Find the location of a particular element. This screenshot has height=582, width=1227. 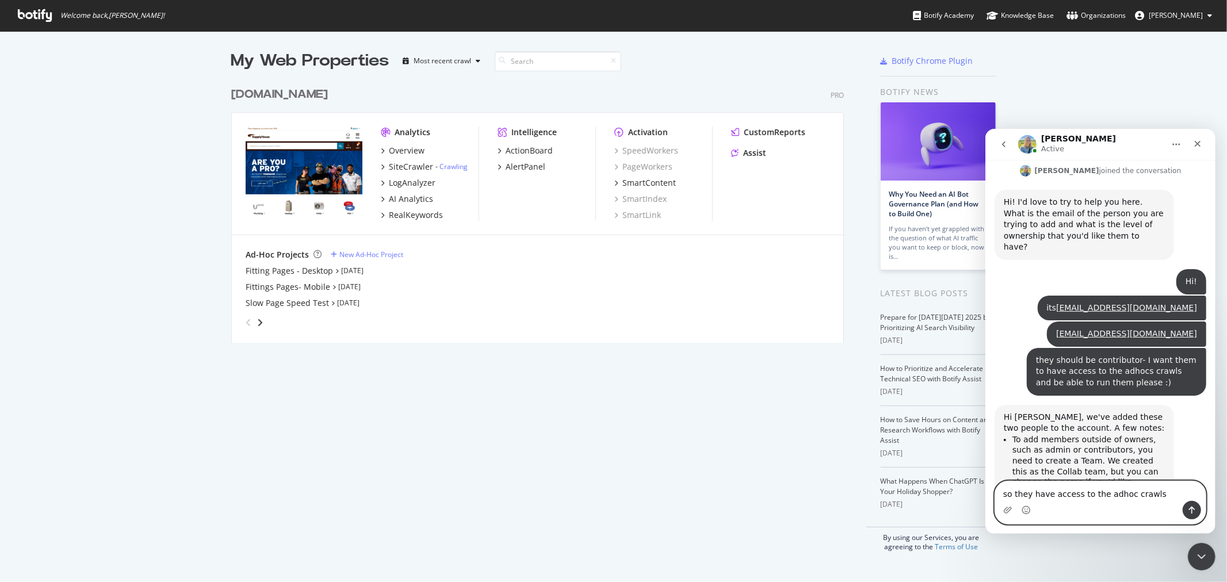

div: ActionBoard is located at coordinates (529, 151).